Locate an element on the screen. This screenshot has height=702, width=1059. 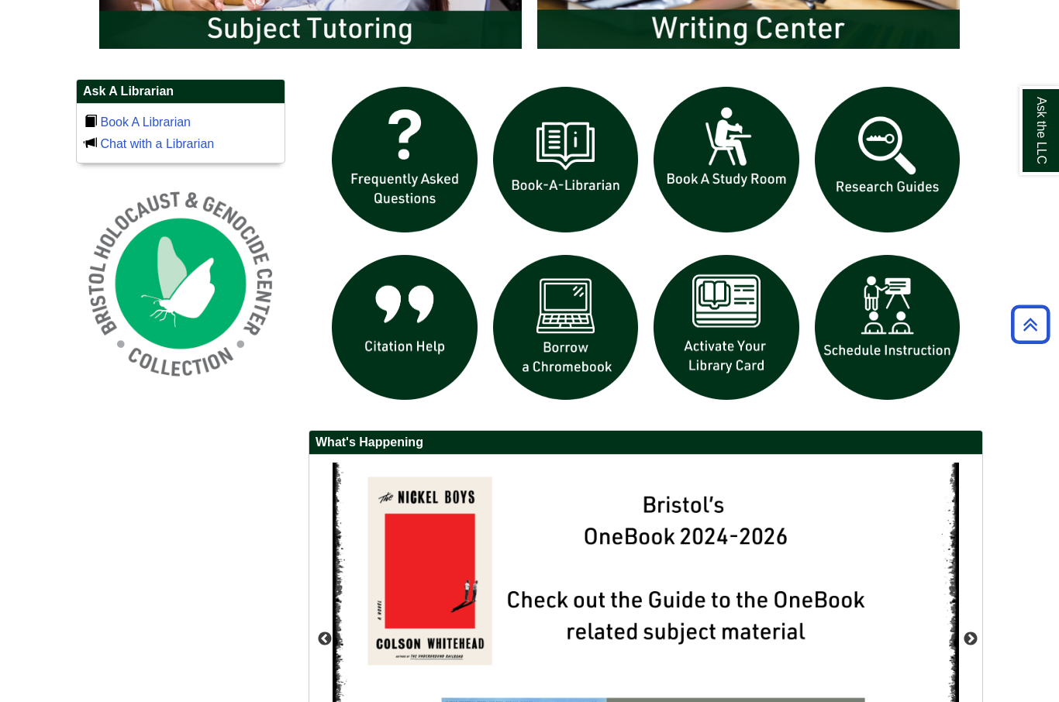
img: frequently asked questions is located at coordinates (405, 160).